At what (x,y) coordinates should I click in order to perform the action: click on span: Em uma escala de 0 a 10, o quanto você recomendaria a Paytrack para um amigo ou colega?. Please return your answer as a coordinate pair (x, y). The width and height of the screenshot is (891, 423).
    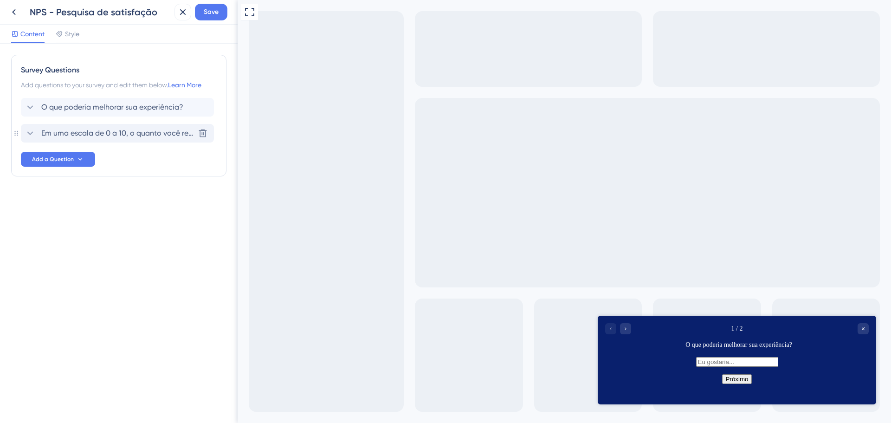
    Looking at the image, I should click on (118, 133).